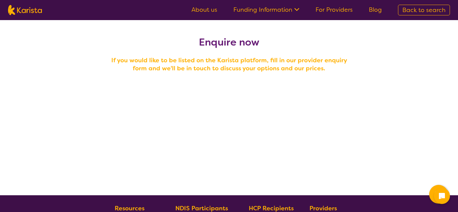 This screenshot has height=212, width=458. What do you see at coordinates (25, 10) in the screenshot?
I see `img: Karista logo` at bounding box center [25, 10].